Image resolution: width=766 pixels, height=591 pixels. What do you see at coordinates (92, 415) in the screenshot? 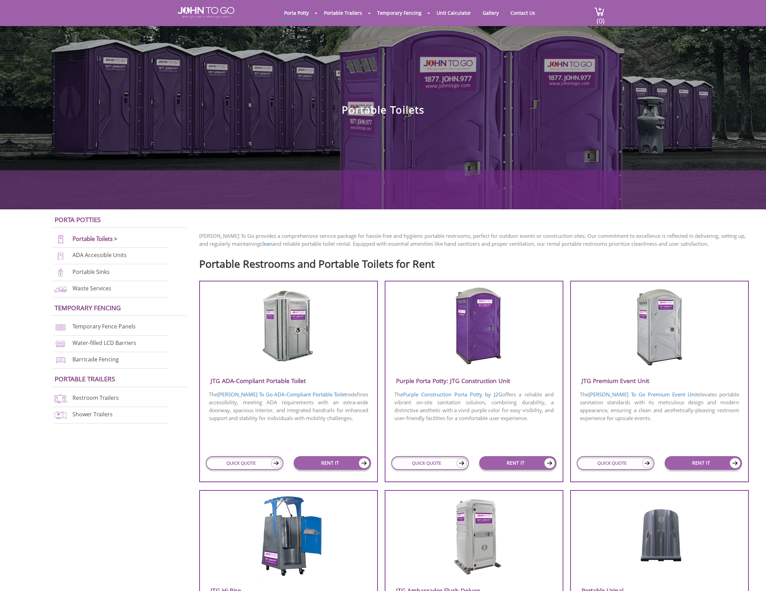
I see `a: Shower Trailers` at bounding box center [92, 415].